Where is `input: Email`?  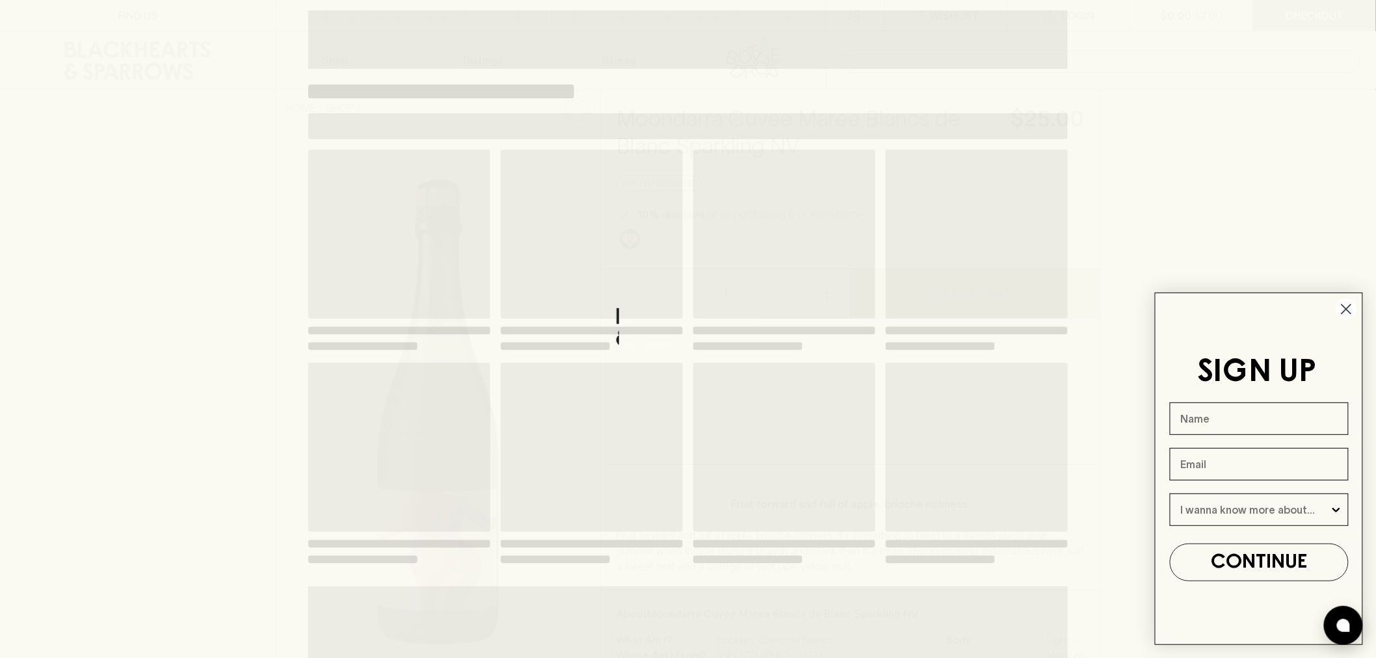 input: Email is located at coordinates (1259, 464).